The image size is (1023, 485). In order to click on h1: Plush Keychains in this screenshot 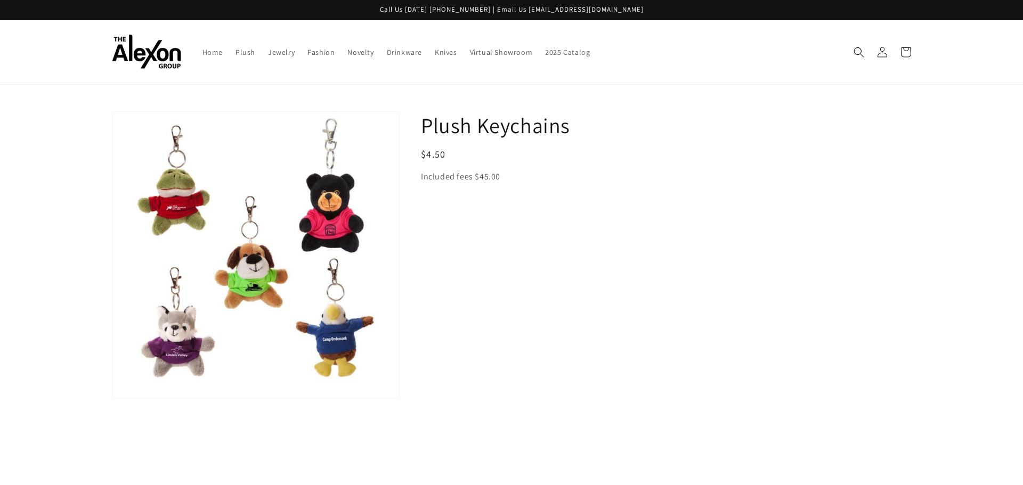, I will do `click(666, 125)`.